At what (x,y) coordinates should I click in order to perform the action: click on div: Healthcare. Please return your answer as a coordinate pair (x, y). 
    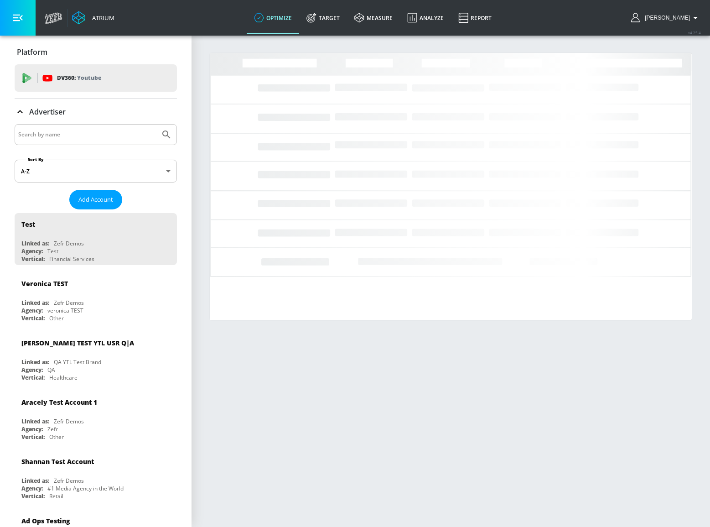
    Looking at the image, I should click on (63, 377).